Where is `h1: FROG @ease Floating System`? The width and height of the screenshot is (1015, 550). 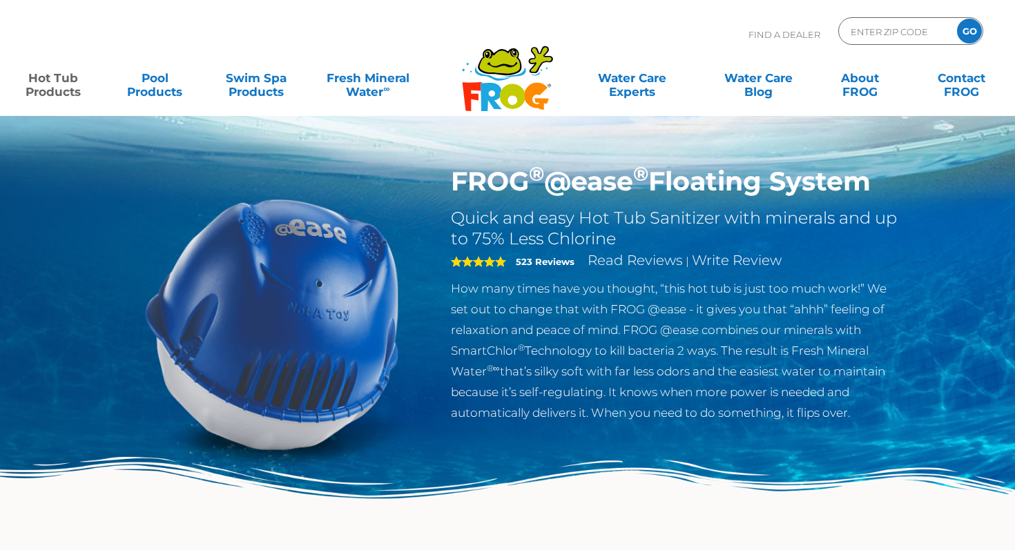 h1: FROG @ease Floating System is located at coordinates (676, 182).